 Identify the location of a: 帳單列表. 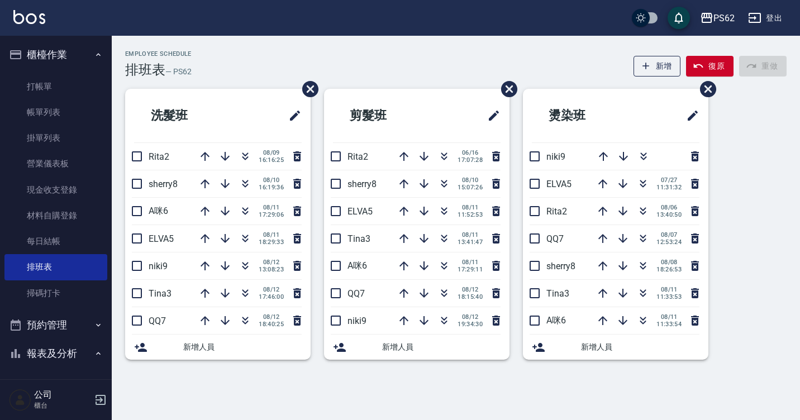
(56, 112).